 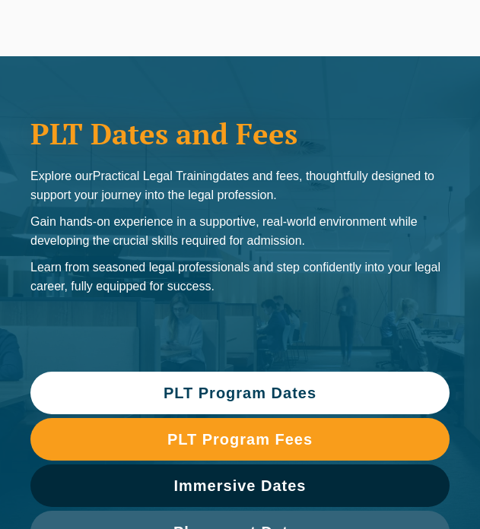 What do you see at coordinates (156, 176) in the screenshot?
I see `span: Practical Legal Training` at bounding box center [156, 176].